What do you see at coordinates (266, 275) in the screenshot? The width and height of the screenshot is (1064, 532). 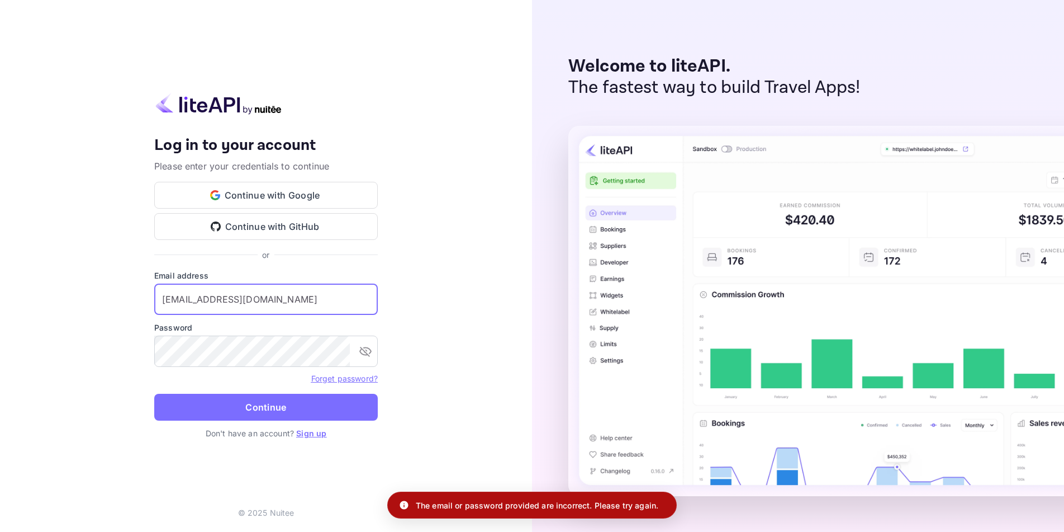 I see `label: Email address` at bounding box center [266, 275].